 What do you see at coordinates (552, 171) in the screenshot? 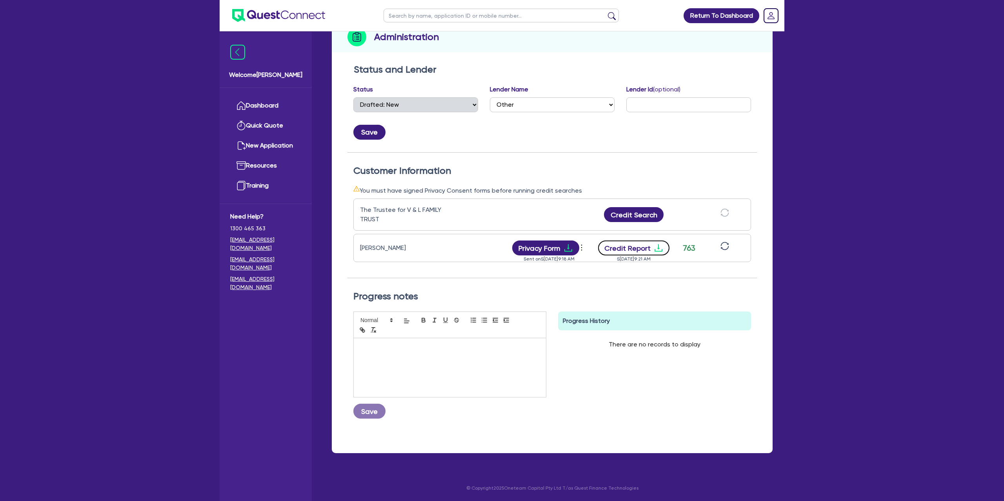
I see `h2: Customer Information` at bounding box center [552, 171].